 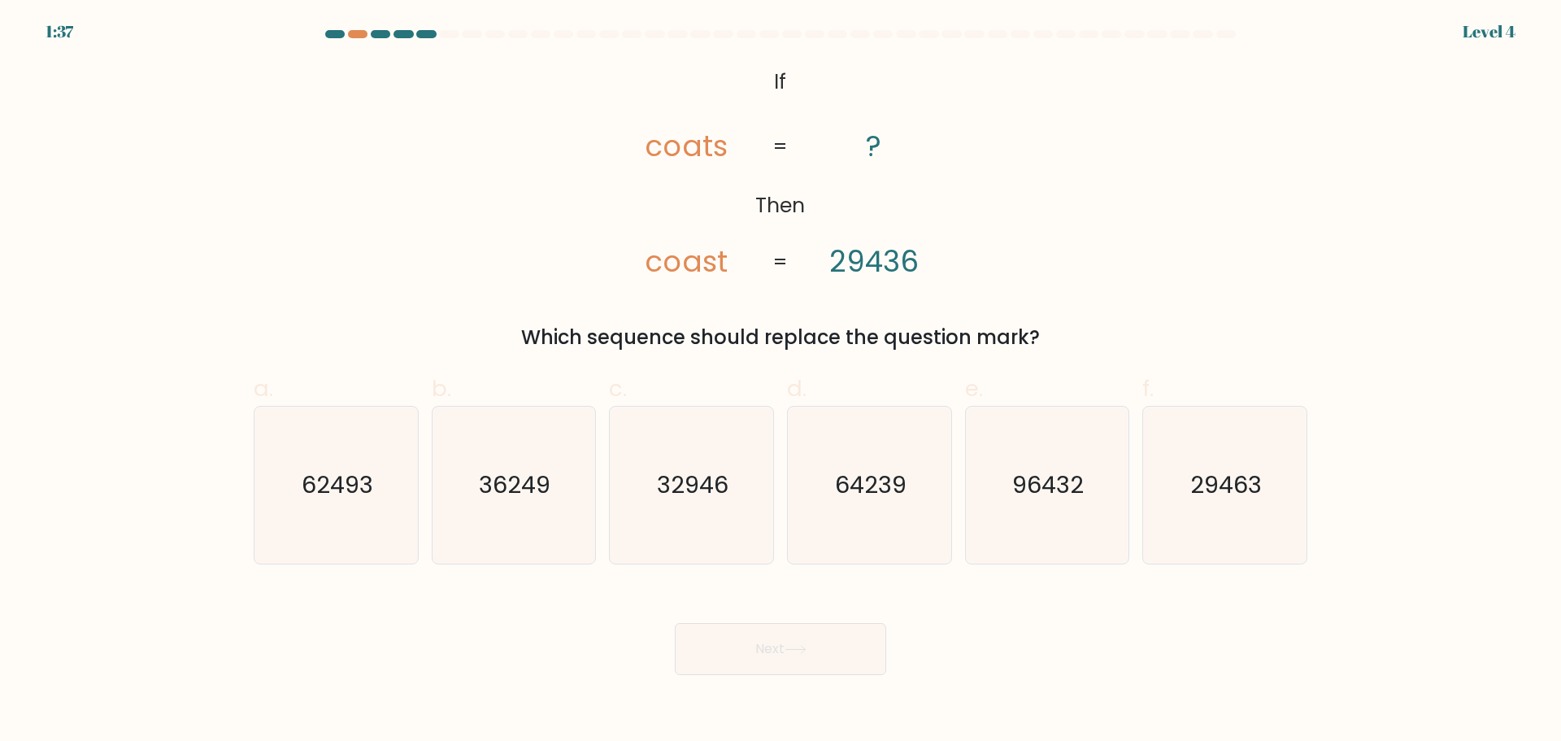 I want to click on tspan: coast, so click(x=687, y=261).